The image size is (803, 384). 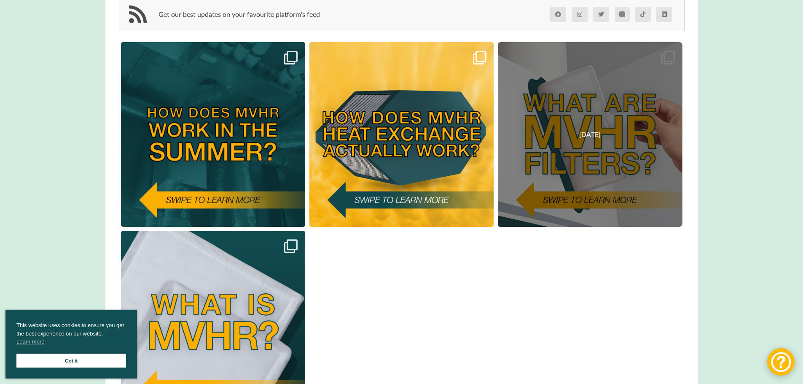 What do you see at coordinates (213, 134) in the screenshot?
I see `img: How Does MVHR Work In Summer?` at bounding box center [213, 134].